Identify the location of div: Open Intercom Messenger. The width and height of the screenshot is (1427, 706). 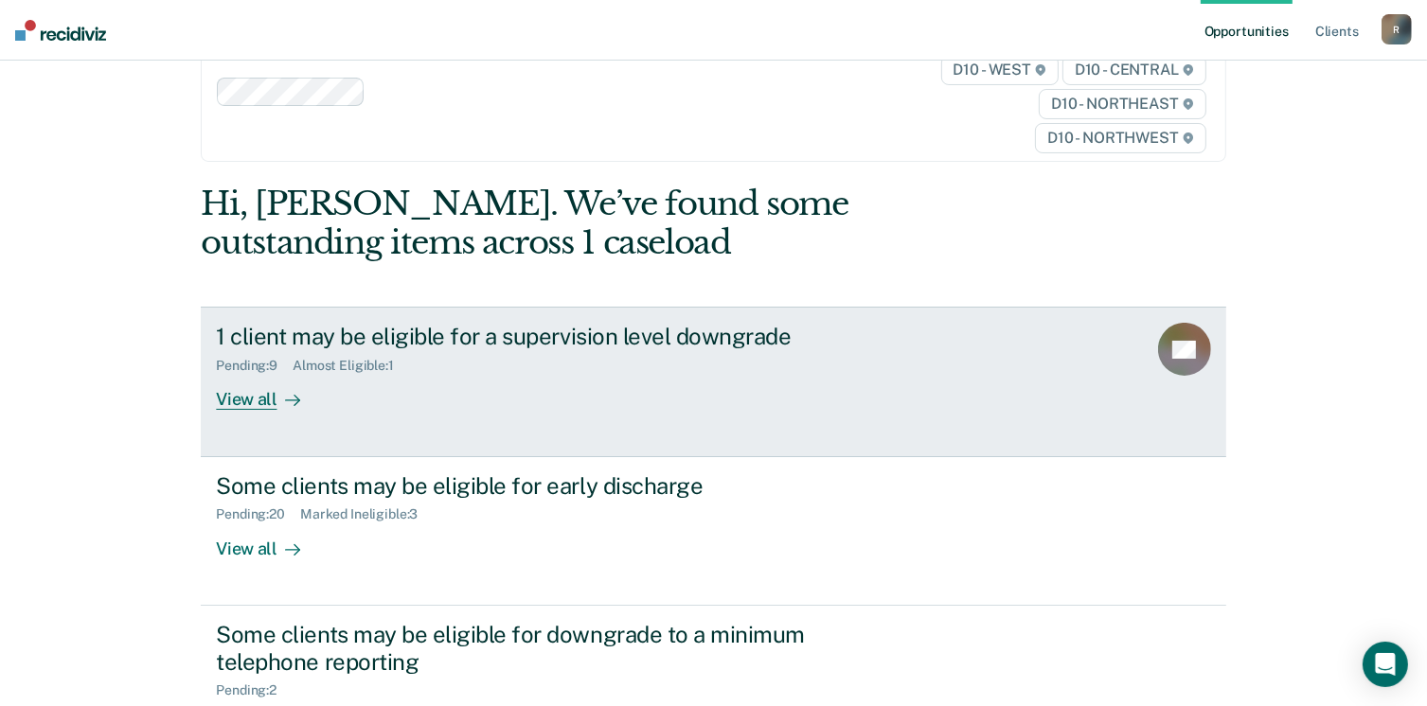
(1385, 665).